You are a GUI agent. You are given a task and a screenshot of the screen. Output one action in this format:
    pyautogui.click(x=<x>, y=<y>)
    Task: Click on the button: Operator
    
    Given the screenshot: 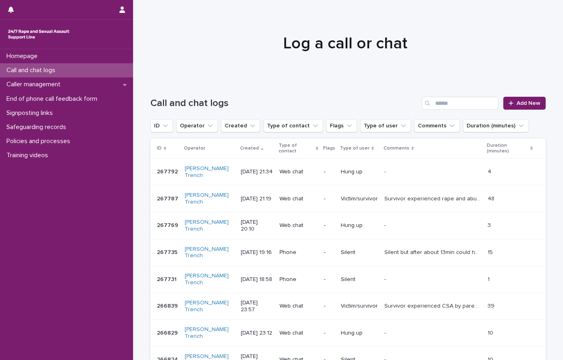 What is the action you would take?
    pyautogui.click(x=197, y=126)
    